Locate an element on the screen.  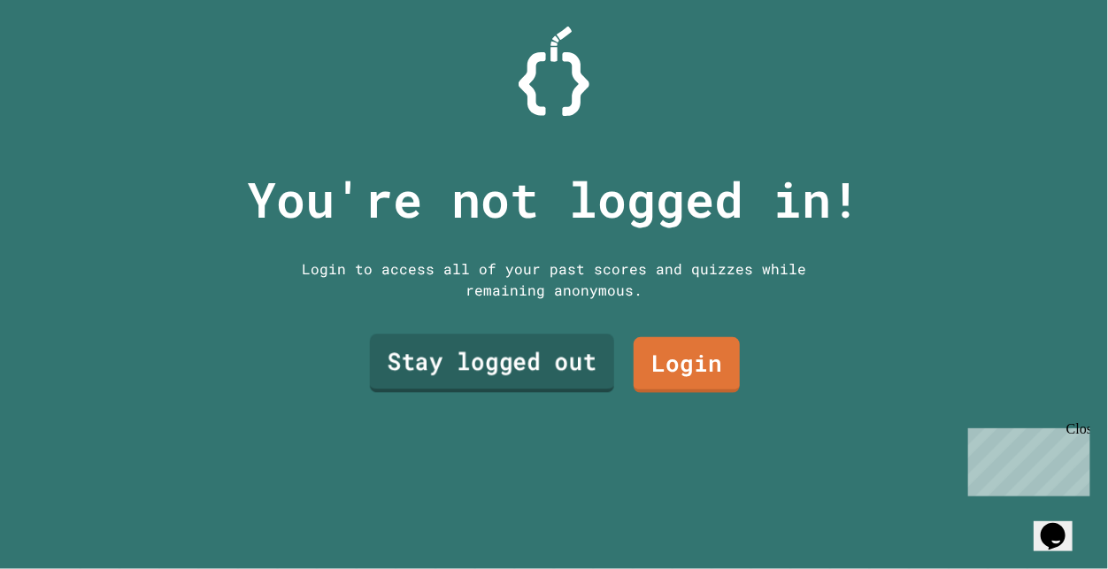
a: Login is located at coordinates (687, 365).